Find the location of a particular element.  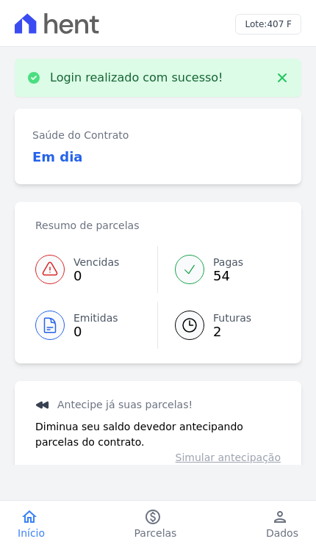

i: paid is located at coordinates (153, 517).